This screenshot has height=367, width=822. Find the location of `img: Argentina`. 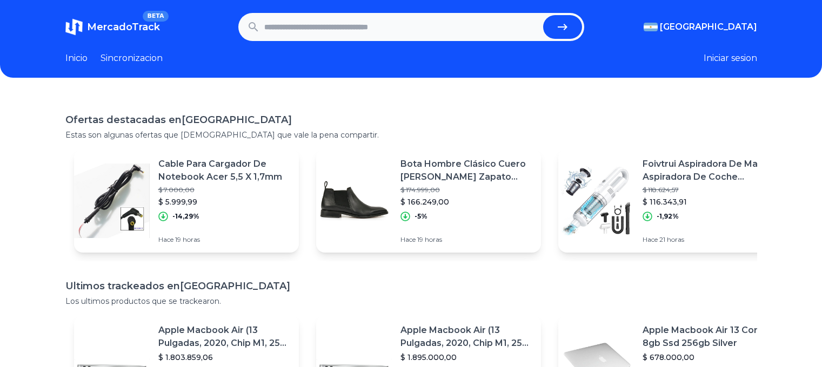

img: Argentina is located at coordinates (651, 27).